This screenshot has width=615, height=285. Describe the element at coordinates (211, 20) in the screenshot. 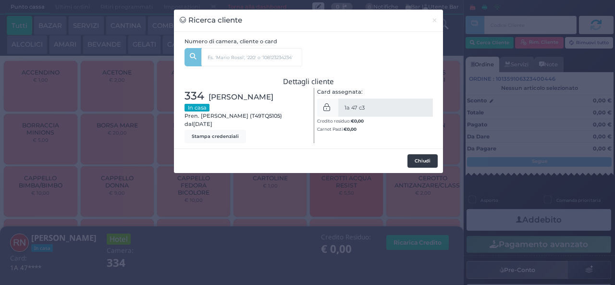

I see `h3: Ricerca cliente` at that location.